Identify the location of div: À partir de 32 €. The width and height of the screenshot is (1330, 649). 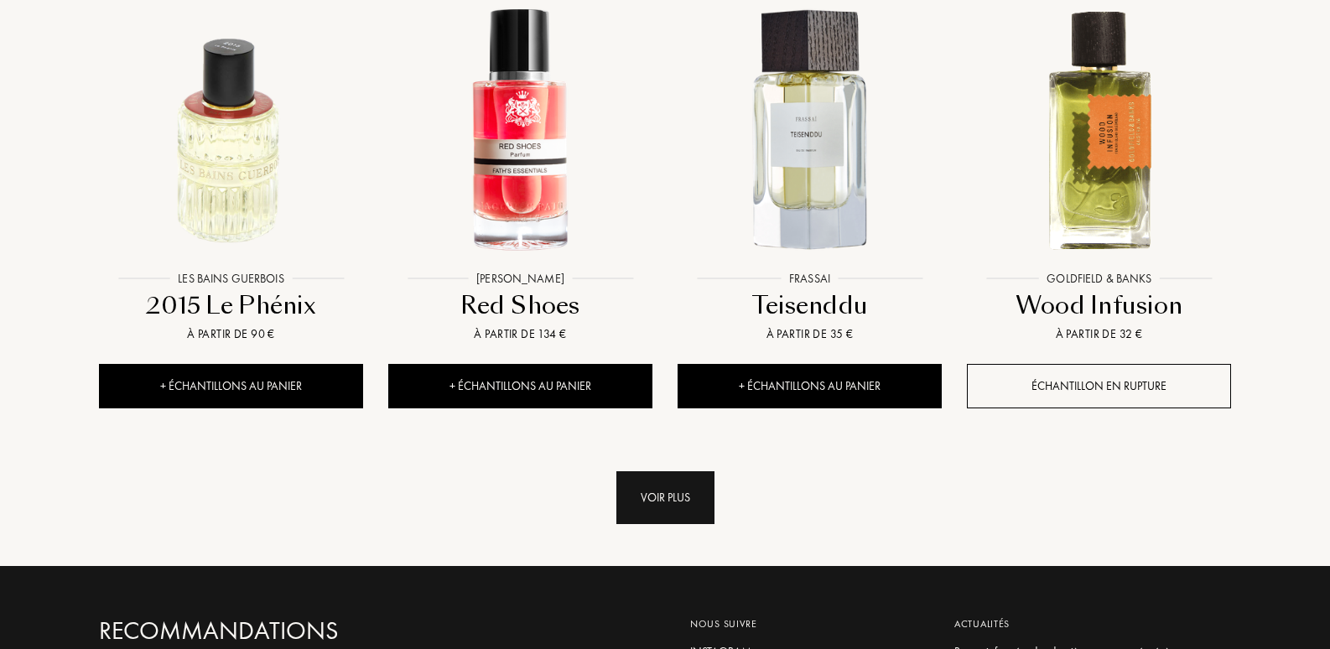
(1099, 334).